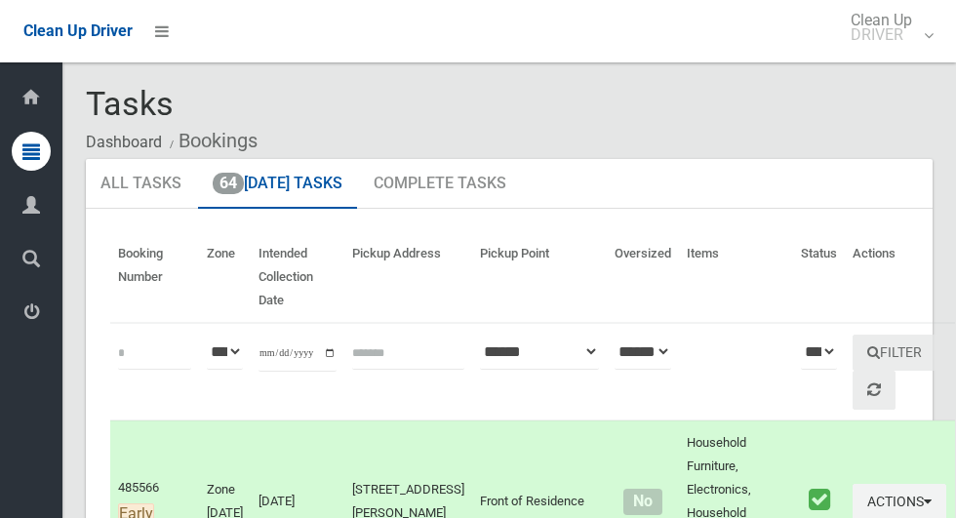 The height and width of the screenshot is (518, 956). I want to click on a: All Tasks, so click(140, 184).